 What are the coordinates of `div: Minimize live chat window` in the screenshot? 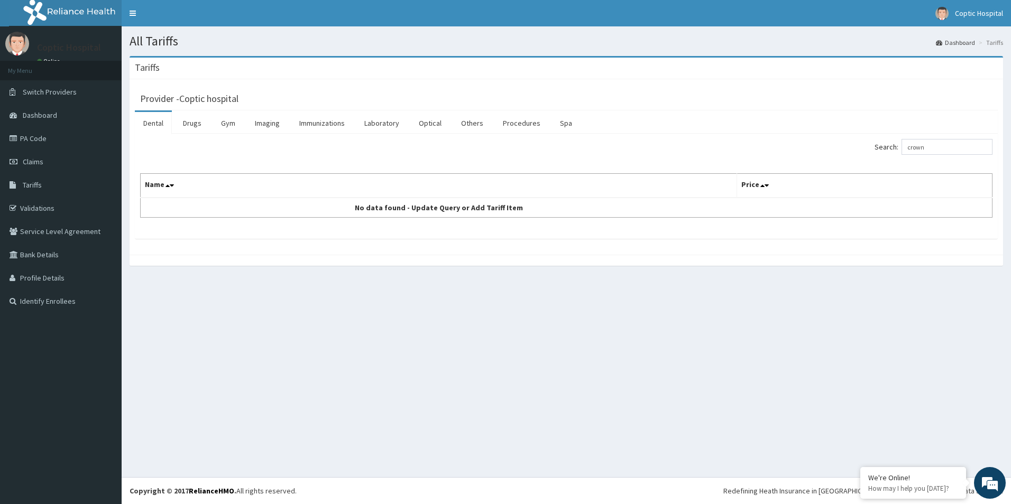 It's located at (186, 18).